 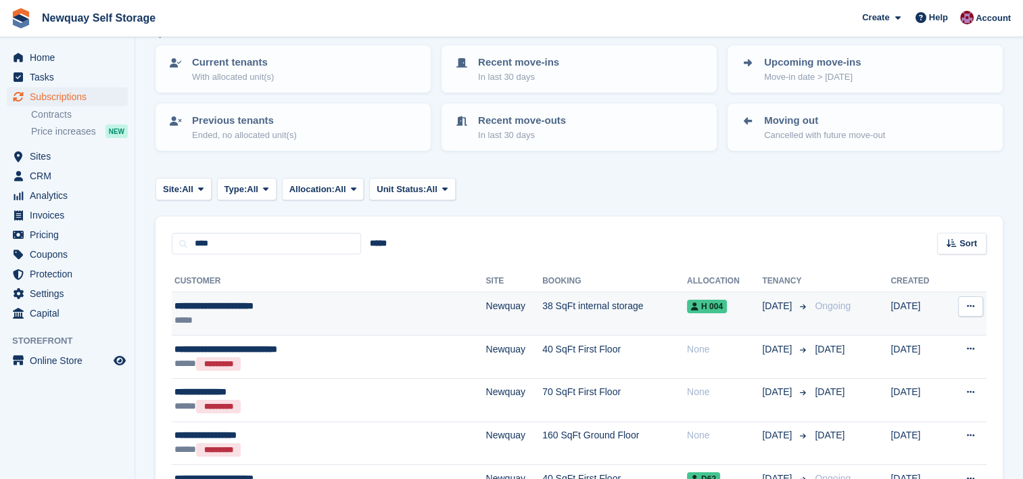 What do you see at coordinates (244, 135) in the screenshot?
I see `p: Ended, no allocated unit(s)` at bounding box center [244, 135].